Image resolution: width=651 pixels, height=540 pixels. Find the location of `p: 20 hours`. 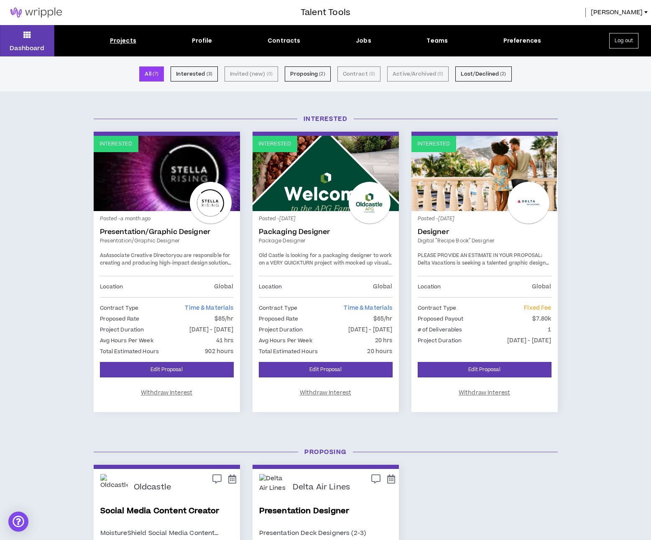

p: 20 hours is located at coordinates (380, 352).